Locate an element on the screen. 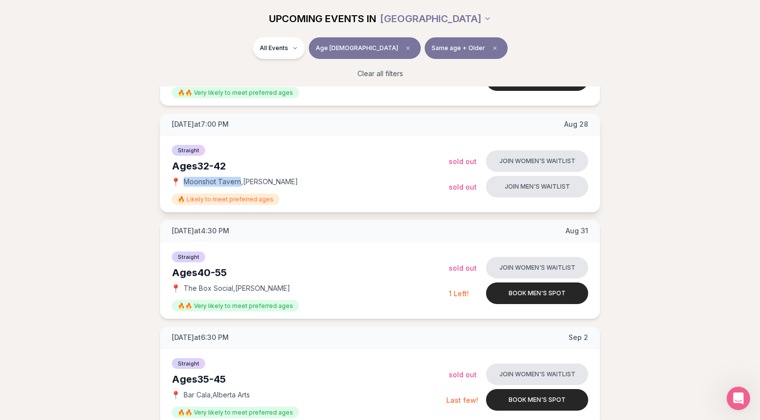 The width and height of the screenshot is (760, 420). span: Last few! is located at coordinates (462, 400).